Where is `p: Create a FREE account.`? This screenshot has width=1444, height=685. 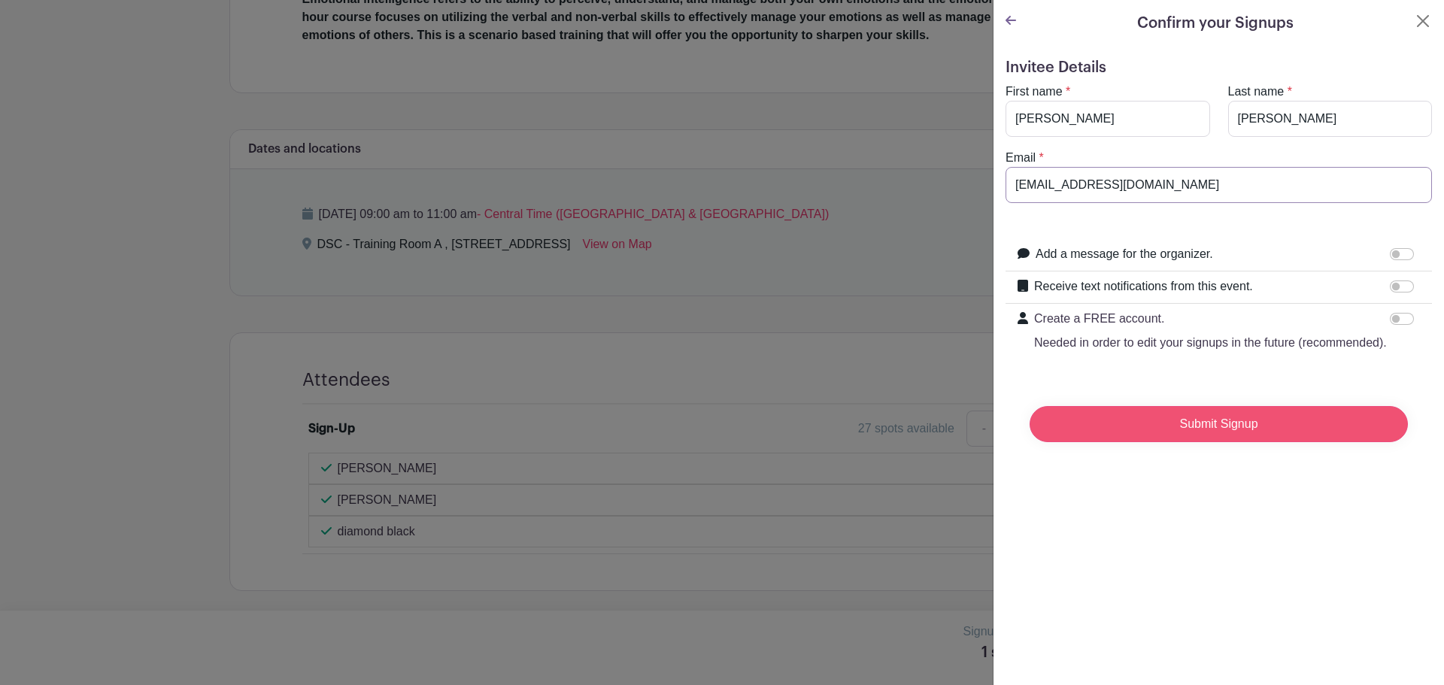
p: Create a FREE account. is located at coordinates (1210, 319).